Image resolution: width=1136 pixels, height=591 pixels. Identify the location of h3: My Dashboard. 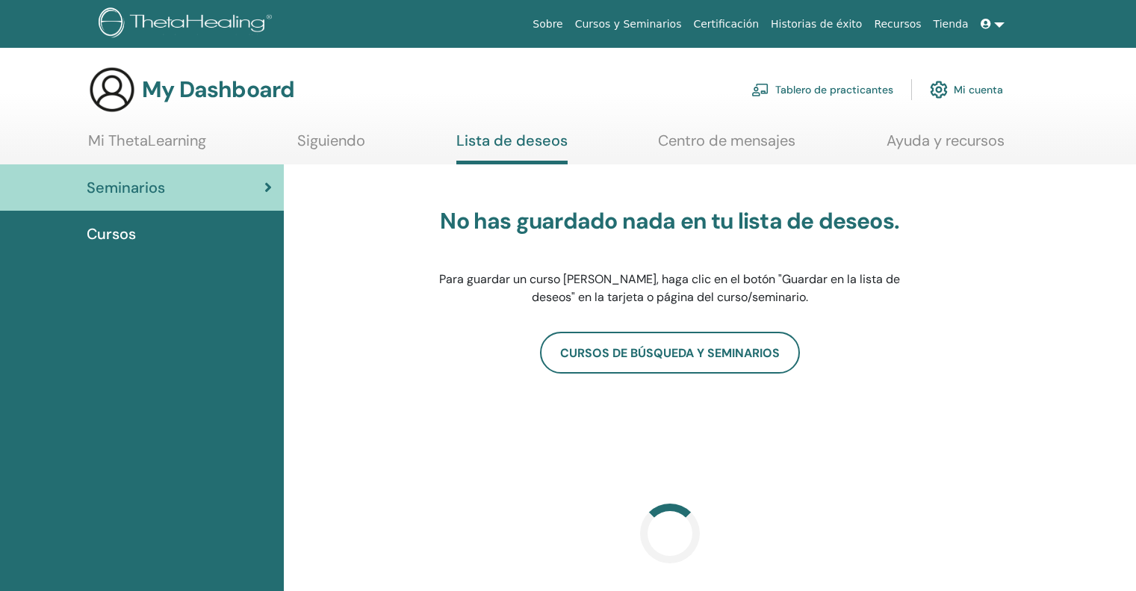
(218, 90).